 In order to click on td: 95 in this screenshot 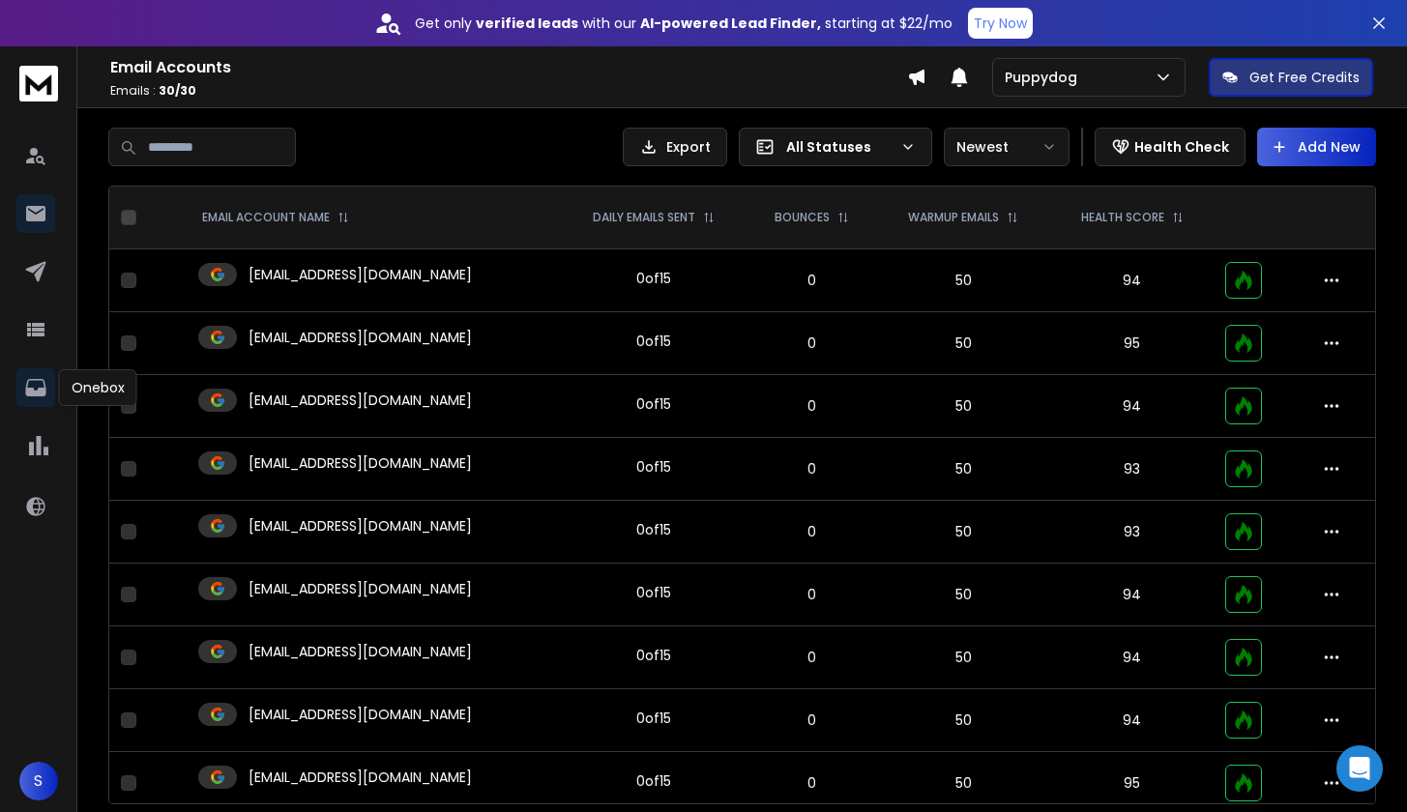, I will do `click(1131, 343)`.